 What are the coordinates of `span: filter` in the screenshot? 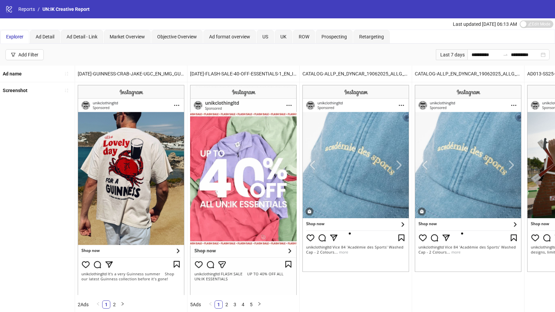 It's located at (13, 55).